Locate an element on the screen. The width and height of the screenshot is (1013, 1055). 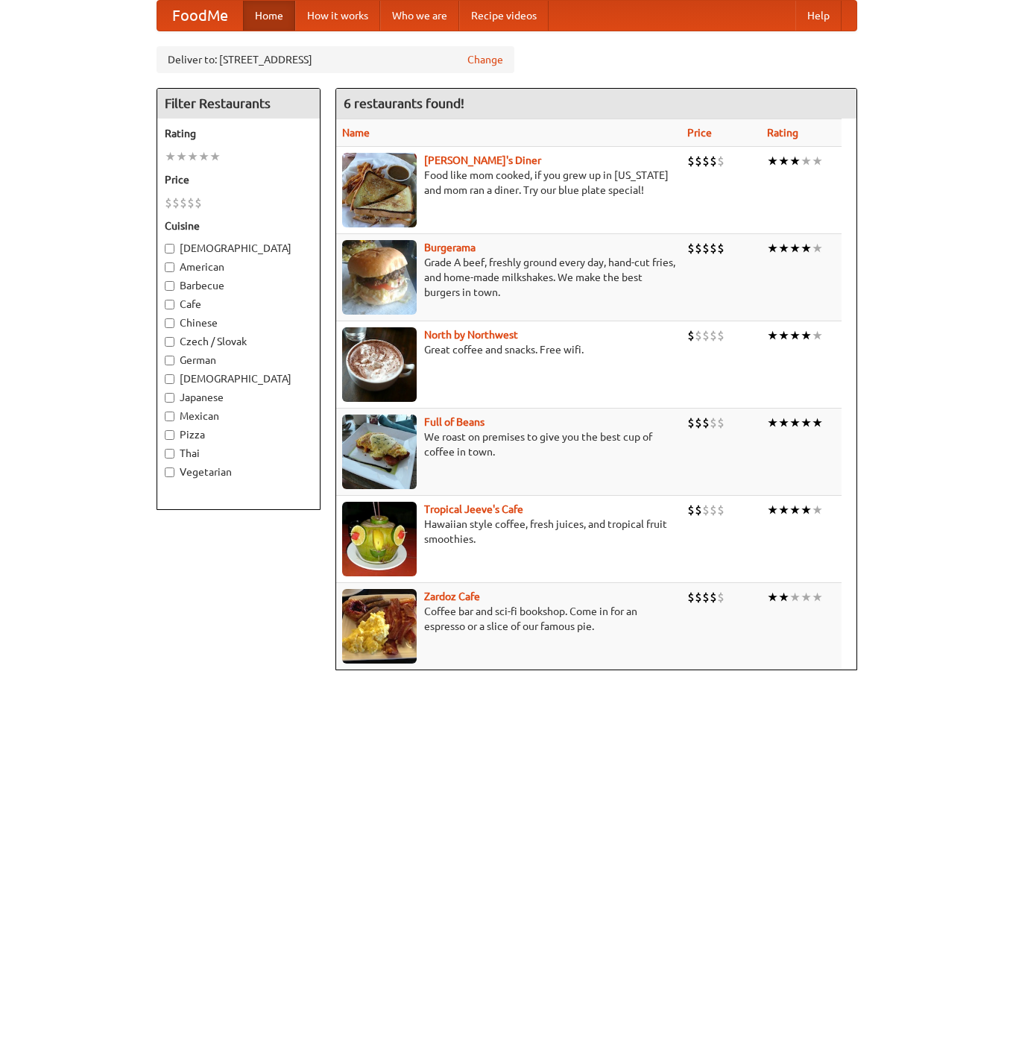
img: jeeves.jpg is located at coordinates (379, 539).